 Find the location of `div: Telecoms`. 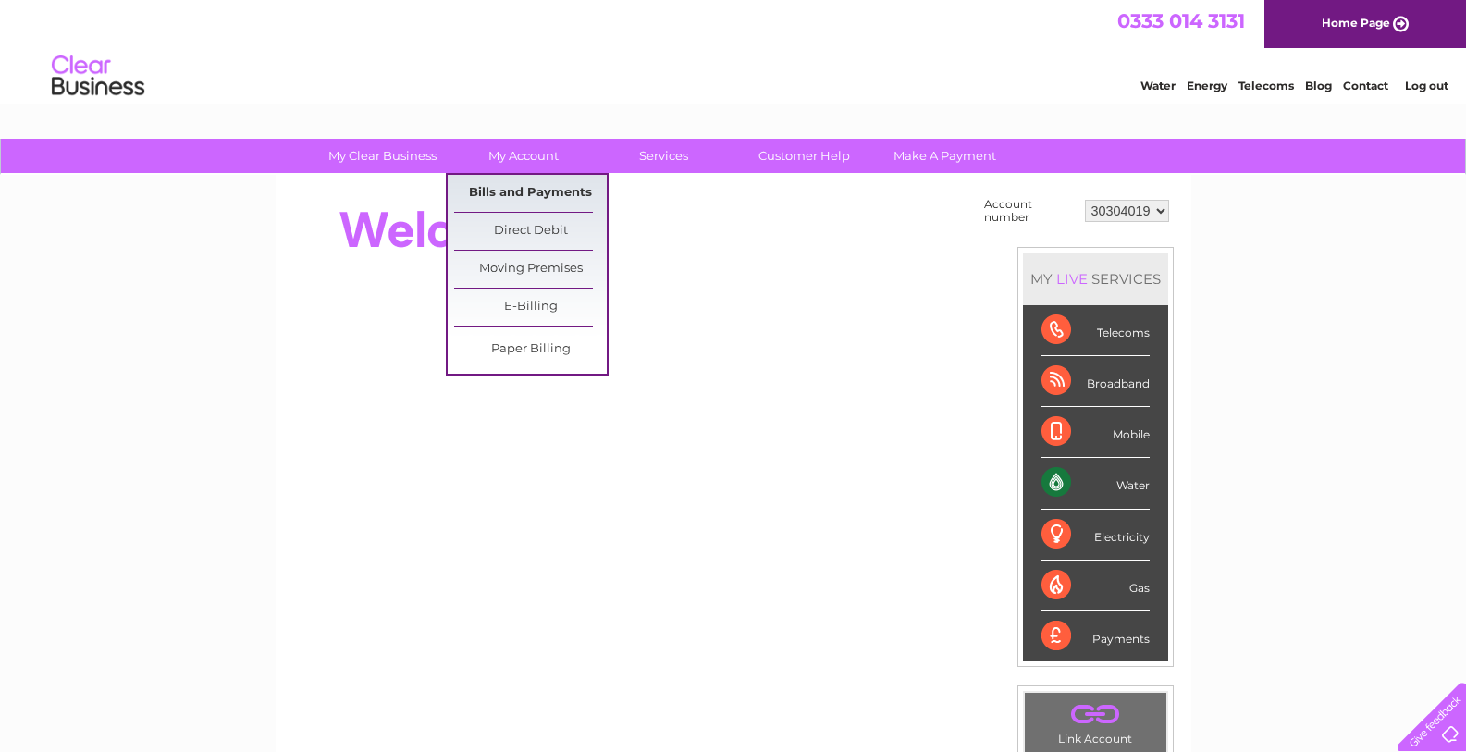

div: Telecoms is located at coordinates (1095, 330).